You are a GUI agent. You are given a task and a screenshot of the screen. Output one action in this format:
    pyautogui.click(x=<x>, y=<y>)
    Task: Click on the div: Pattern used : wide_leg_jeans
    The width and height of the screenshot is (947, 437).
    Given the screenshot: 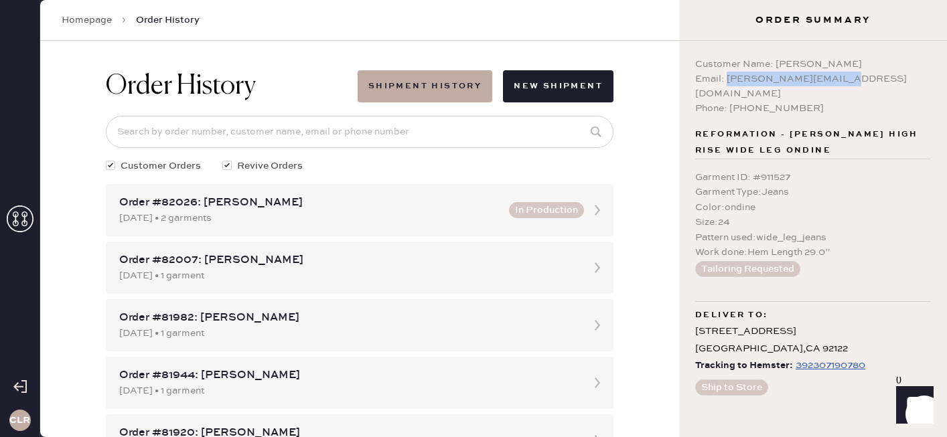 What is the action you would take?
    pyautogui.click(x=813, y=238)
    